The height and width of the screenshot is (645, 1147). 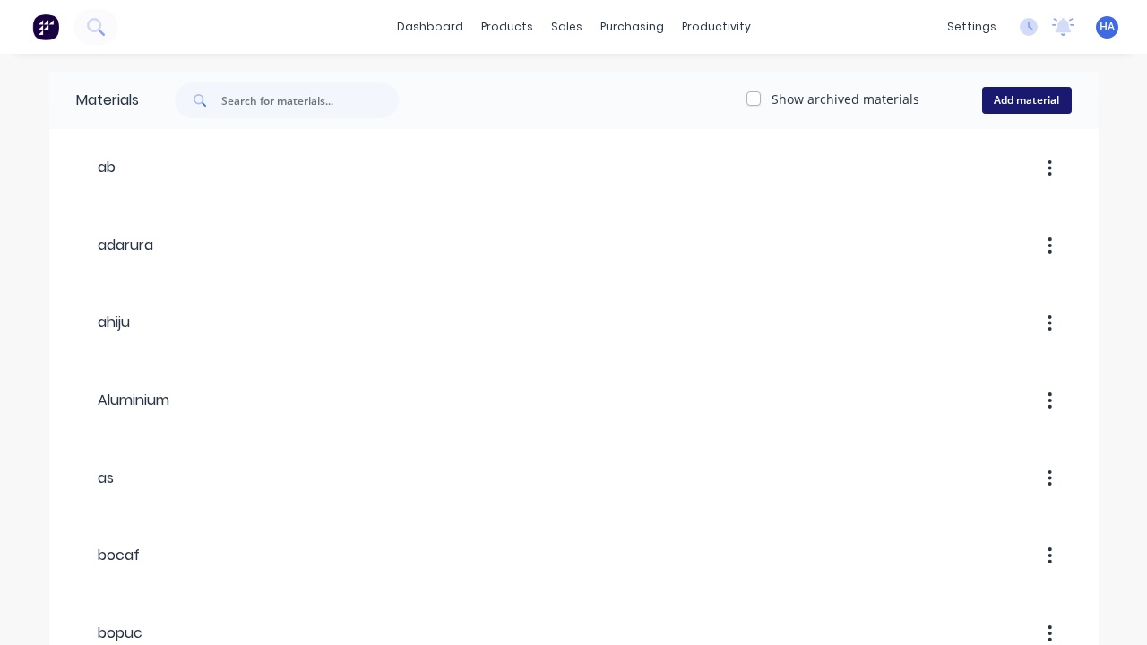 What do you see at coordinates (430, 27) in the screenshot?
I see `a: dashboard` at bounding box center [430, 27].